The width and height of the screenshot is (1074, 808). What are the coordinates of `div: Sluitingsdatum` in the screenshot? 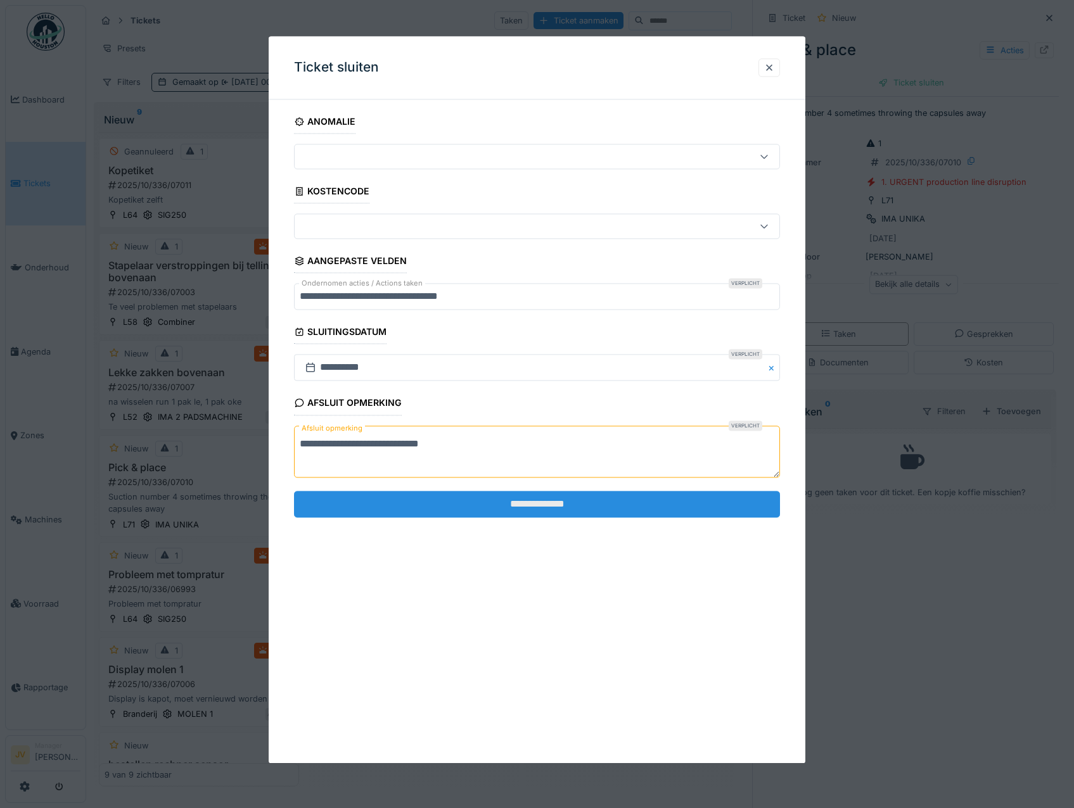 It's located at (340, 334).